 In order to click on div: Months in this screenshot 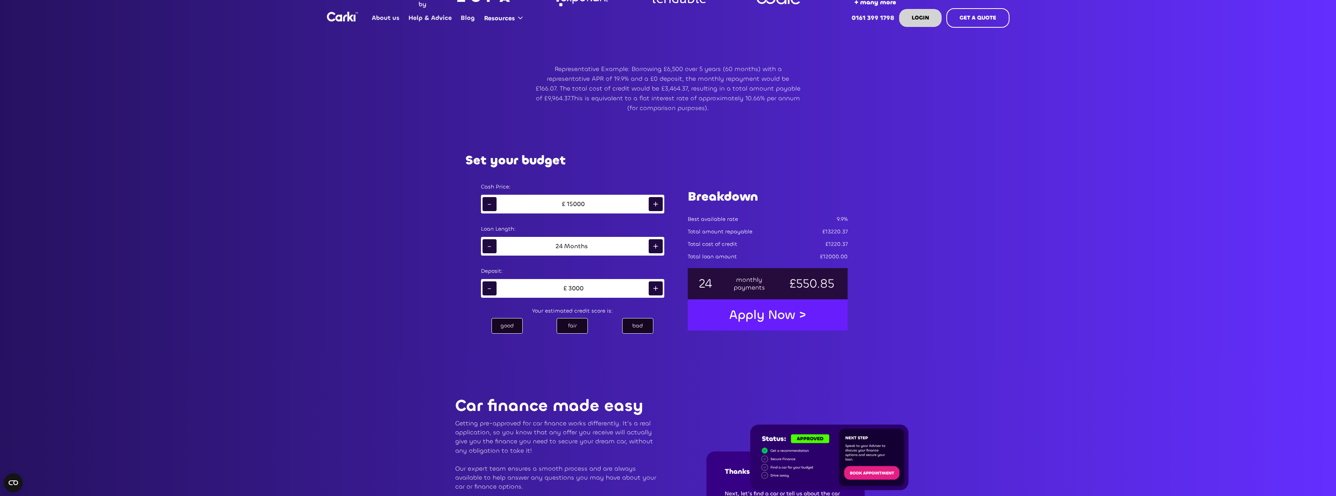, I will do `click(576, 246)`.